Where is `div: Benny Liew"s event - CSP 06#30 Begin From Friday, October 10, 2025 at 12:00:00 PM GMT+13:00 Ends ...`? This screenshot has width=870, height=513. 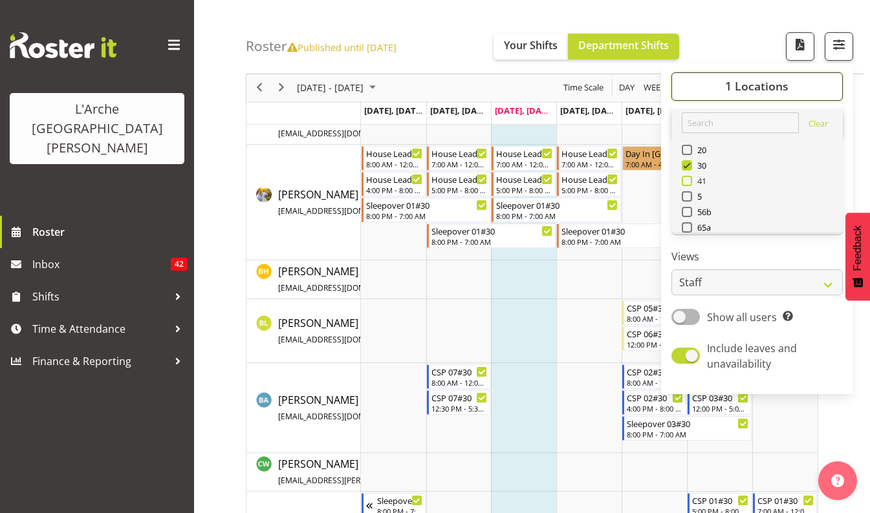
div: Benny Liew"s event - CSP 06#30 Begin From Friday, October 10, 2025 at 12:00:00 PM GMT+13:00 Ends ... is located at coordinates (654, 339).